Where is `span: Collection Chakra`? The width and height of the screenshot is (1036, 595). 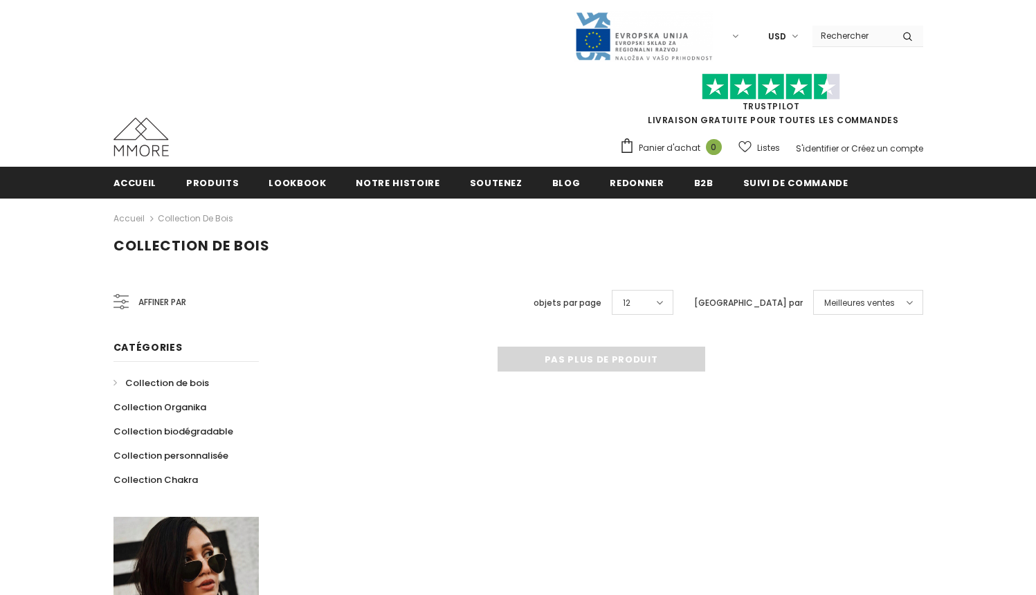 span: Collection Chakra is located at coordinates (156, 480).